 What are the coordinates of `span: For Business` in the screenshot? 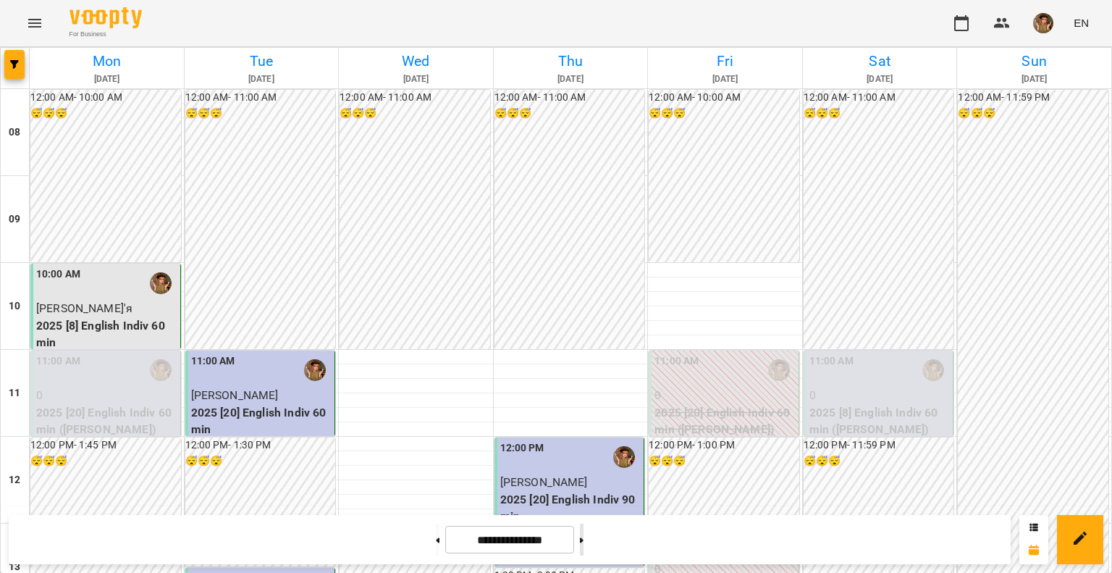 It's located at (106, 34).